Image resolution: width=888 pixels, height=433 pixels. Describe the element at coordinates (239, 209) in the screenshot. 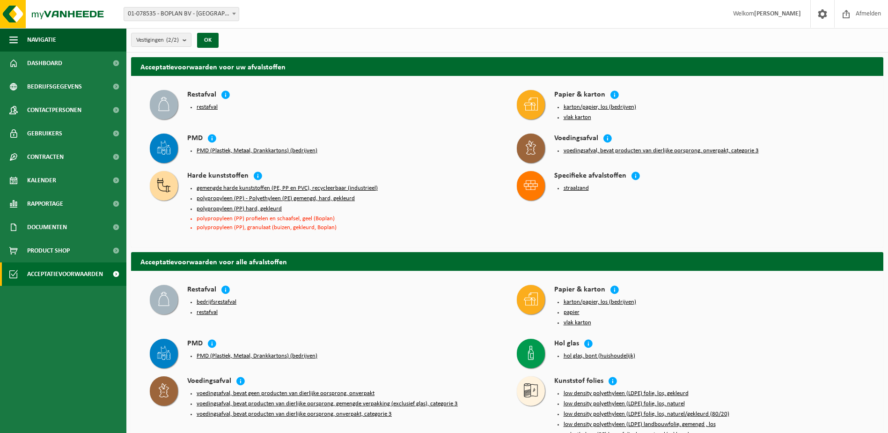

I see `button: polypropyleen (PP) hard, gekleurd` at that location.